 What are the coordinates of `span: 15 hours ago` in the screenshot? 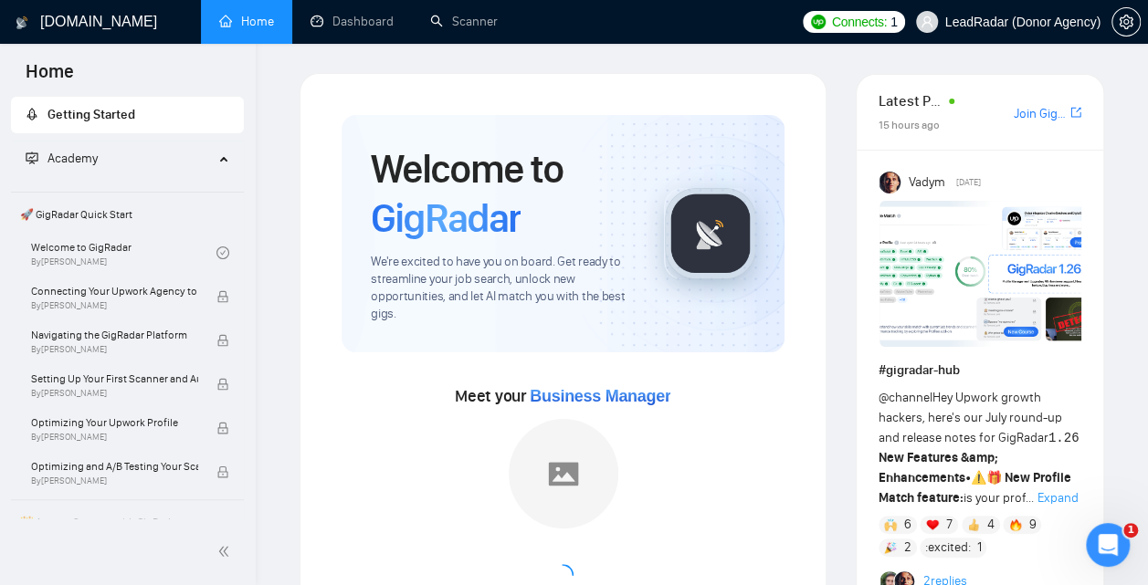 It's located at (909, 125).